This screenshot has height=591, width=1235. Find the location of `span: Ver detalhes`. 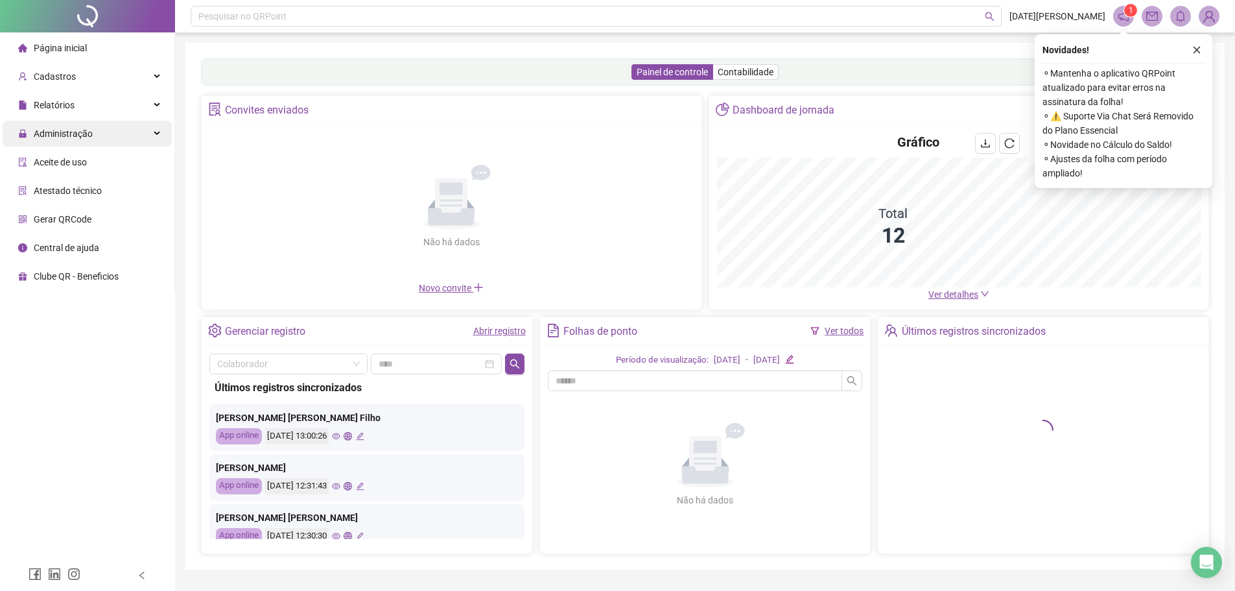

span: Ver detalhes is located at coordinates (953, 294).